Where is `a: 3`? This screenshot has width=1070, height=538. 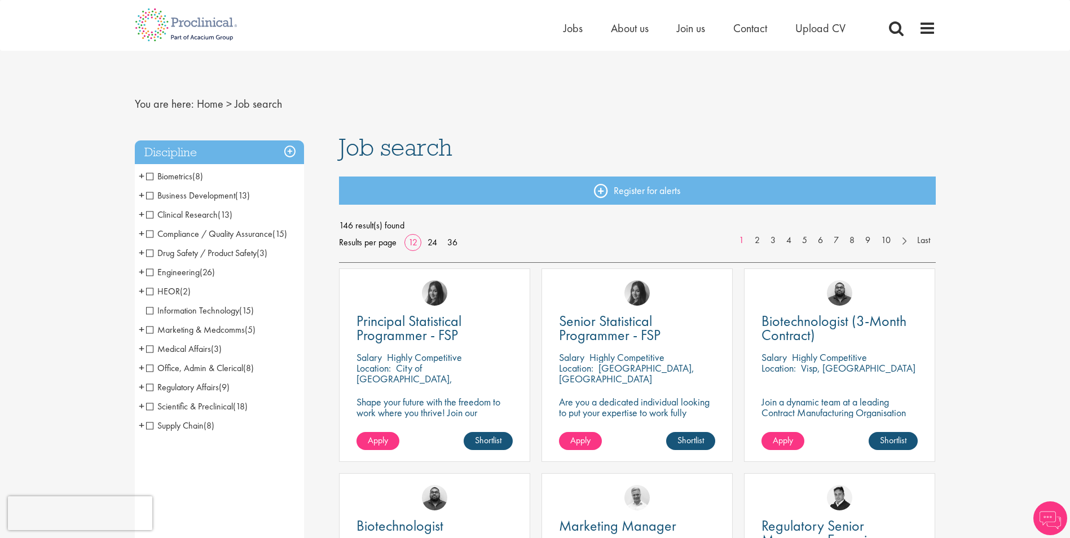
a: 3 is located at coordinates (773, 240).